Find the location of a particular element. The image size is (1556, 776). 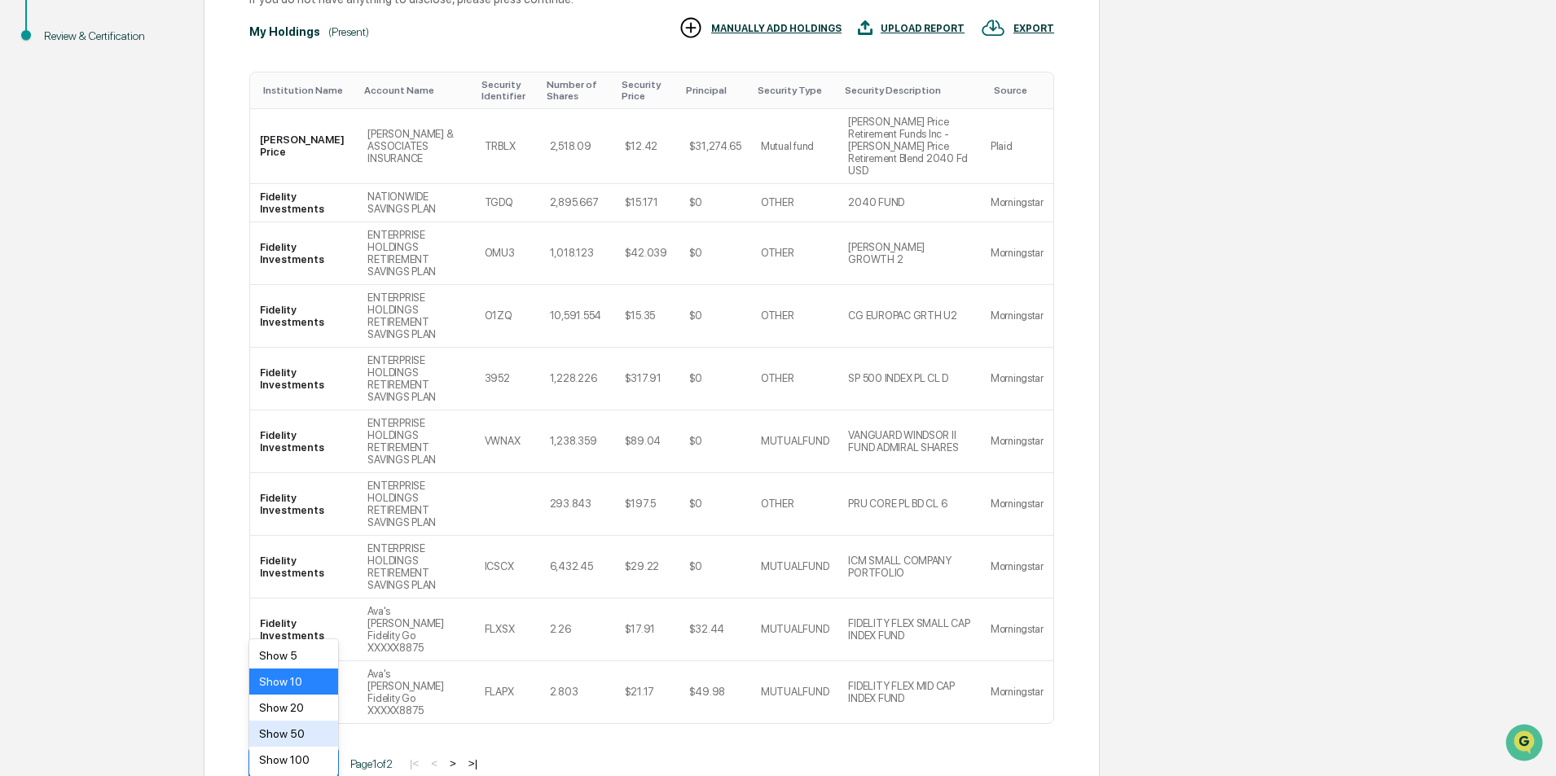

td: NATIONWIDE SAVINGS PLAN is located at coordinates (415, 203).